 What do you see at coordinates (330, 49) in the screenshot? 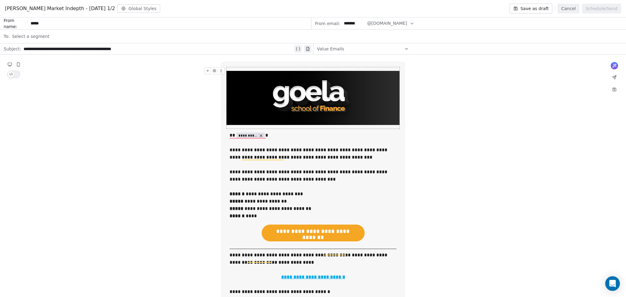
I see `span: Value Emails` at bounding box center [330, 49].